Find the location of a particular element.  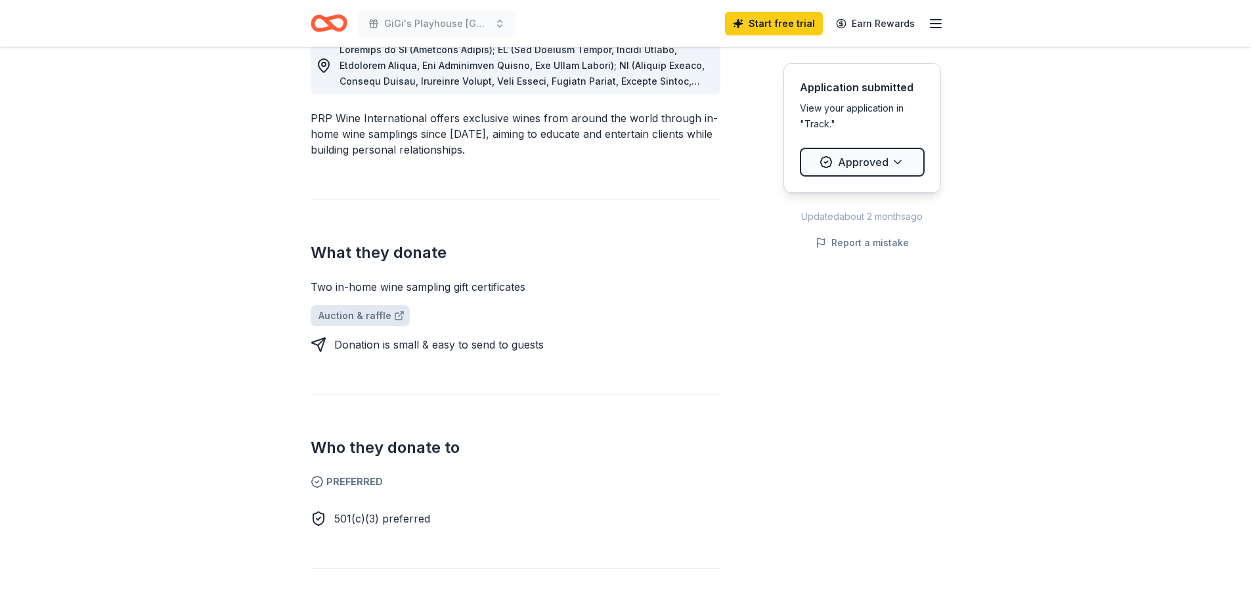

span: Approved is located at coordinates (863, 162).